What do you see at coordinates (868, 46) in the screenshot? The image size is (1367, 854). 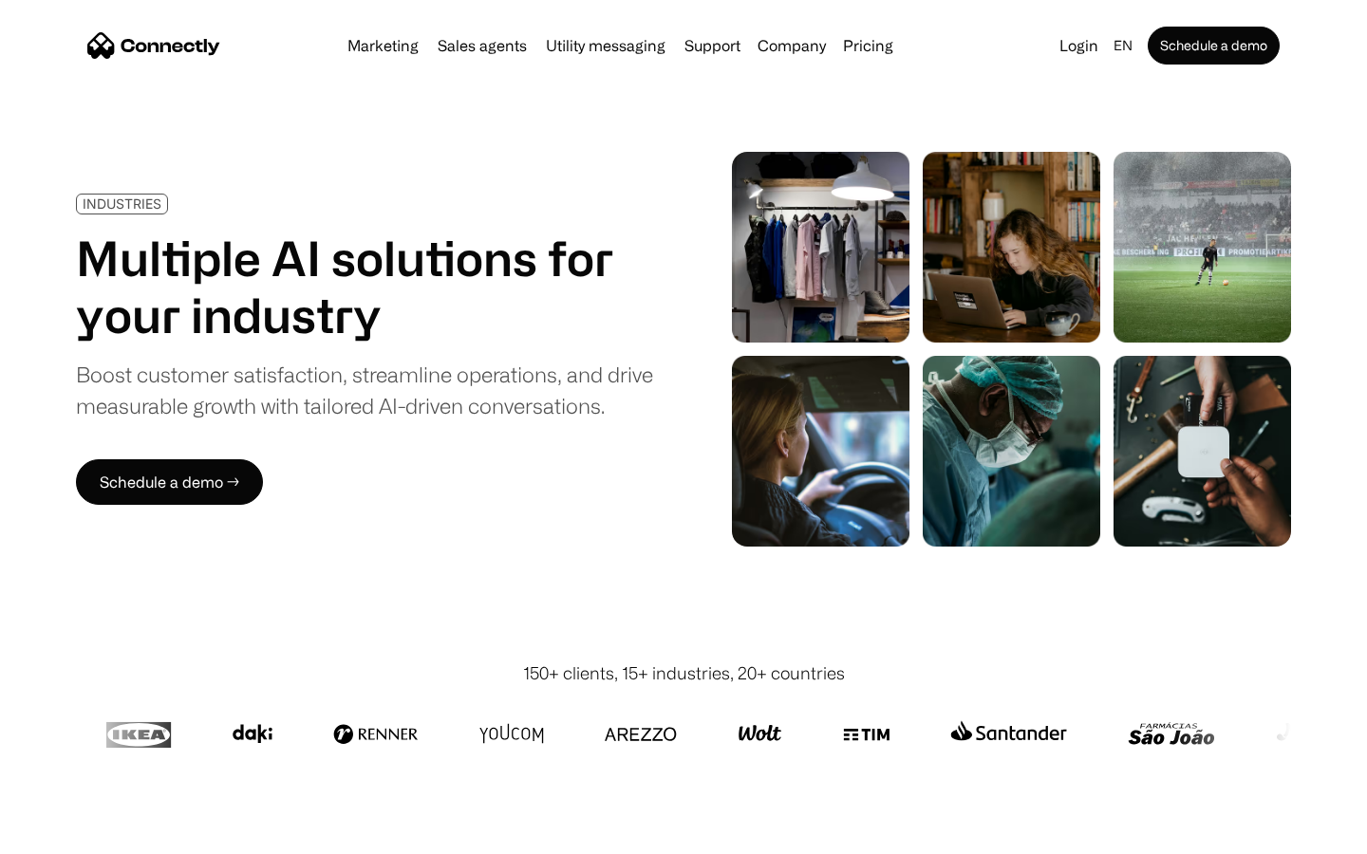 I see `a: Pricing` at bounding box center [868, 46].